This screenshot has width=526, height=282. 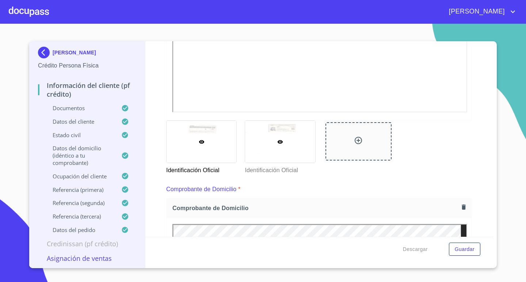 What do you see at coordinates (465, 249) in the screenshot?
I see `span: Guardar` at bounding box center [465, 249].